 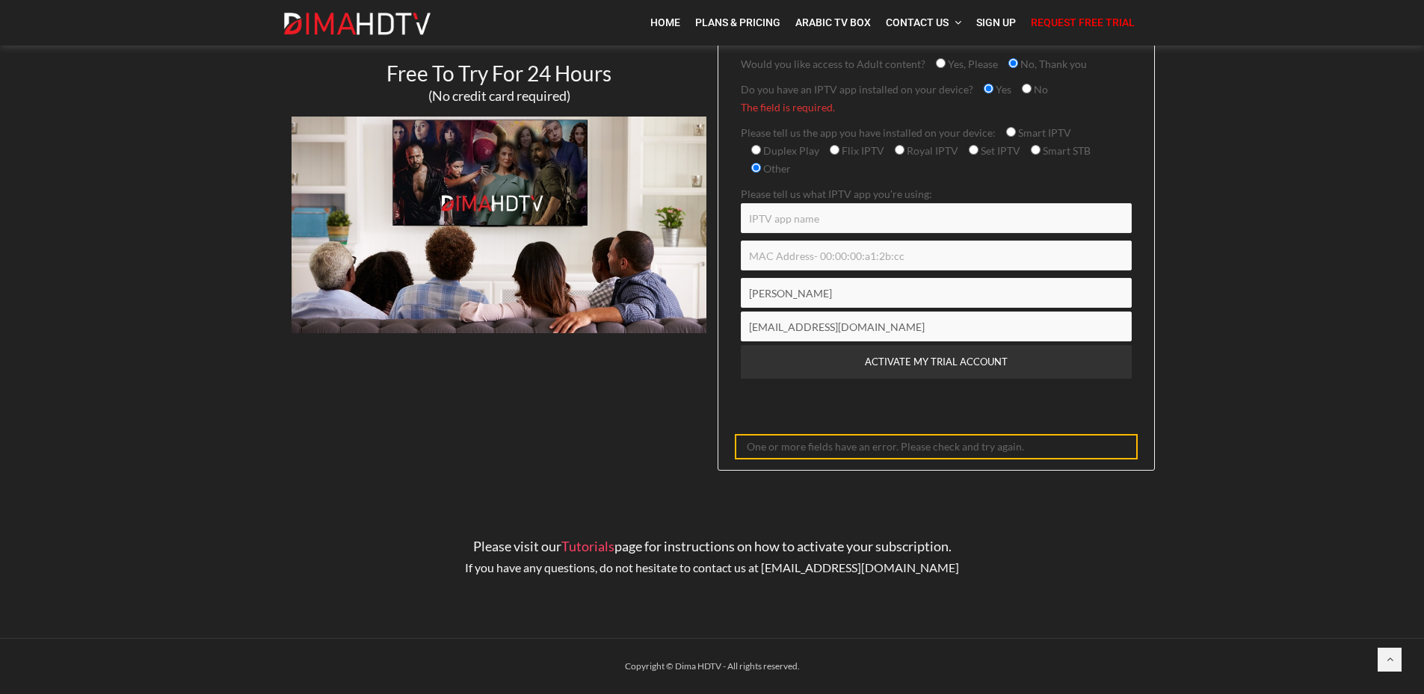 What do you see at coordinates (936, 209) in the screenshot?
I see `p: Please tell us what IPTV app you're using:` at bounding box center [936, 209].